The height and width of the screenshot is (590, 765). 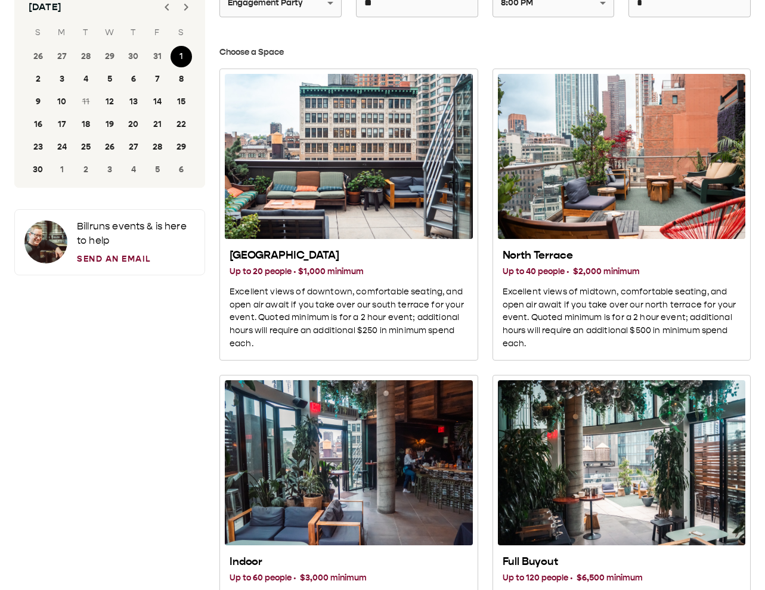 What do you see at coordinates (349, 578) in the screenshot?
I see `h3: Up to 60 people · $3,000 minimum` at bounding box center [349, 578].